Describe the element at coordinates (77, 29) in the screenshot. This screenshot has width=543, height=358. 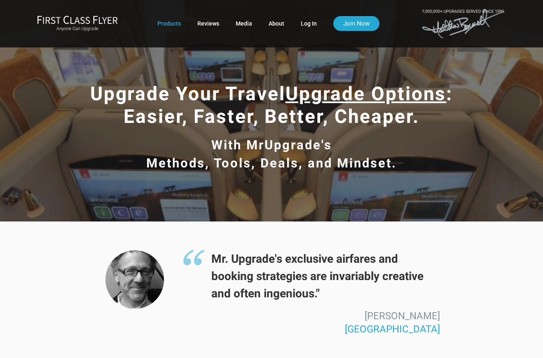
I see `small: Anyone Can Upgrade` at that location.